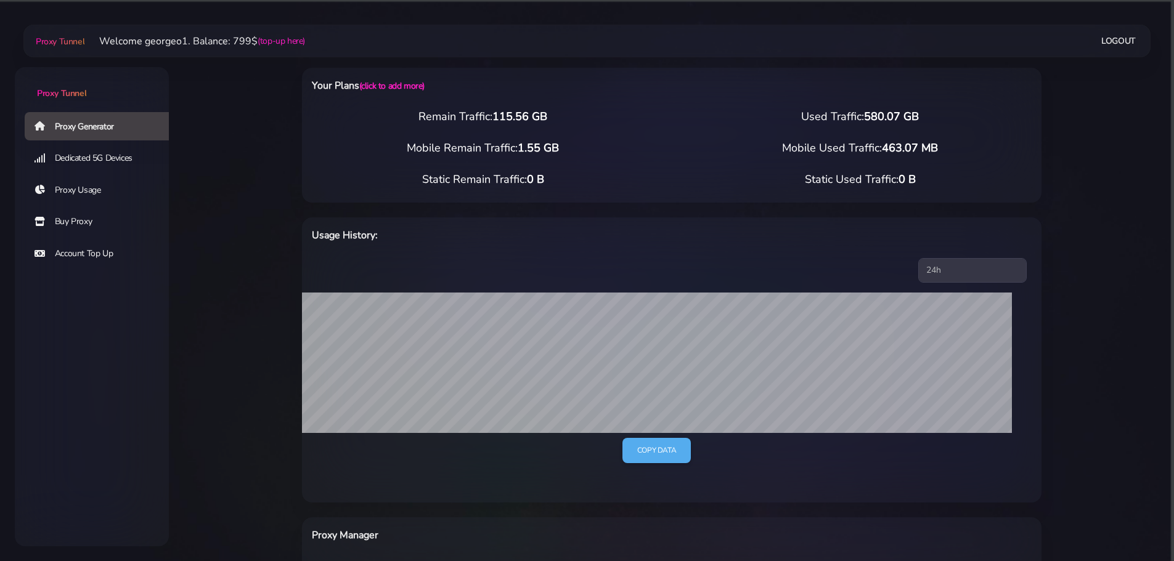 Image resolution: width=1174 pixels, height=561 pixels. Describe the element at coordinates (281, 41) in the screenshot. I see `a: (top-up here)` at that location.